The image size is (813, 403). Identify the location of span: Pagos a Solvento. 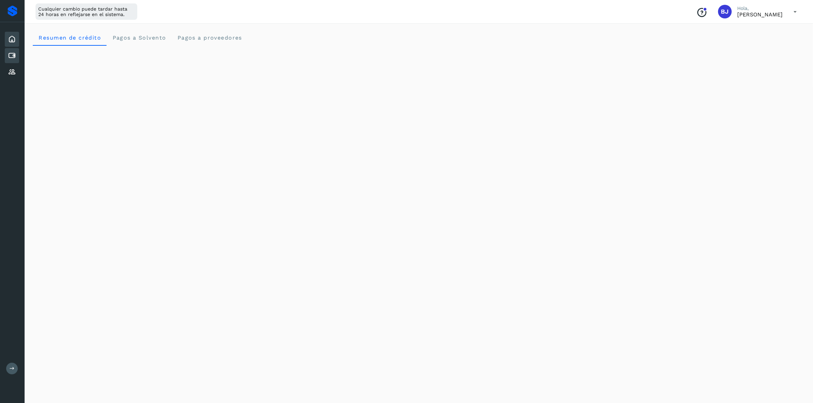
(139, 38).